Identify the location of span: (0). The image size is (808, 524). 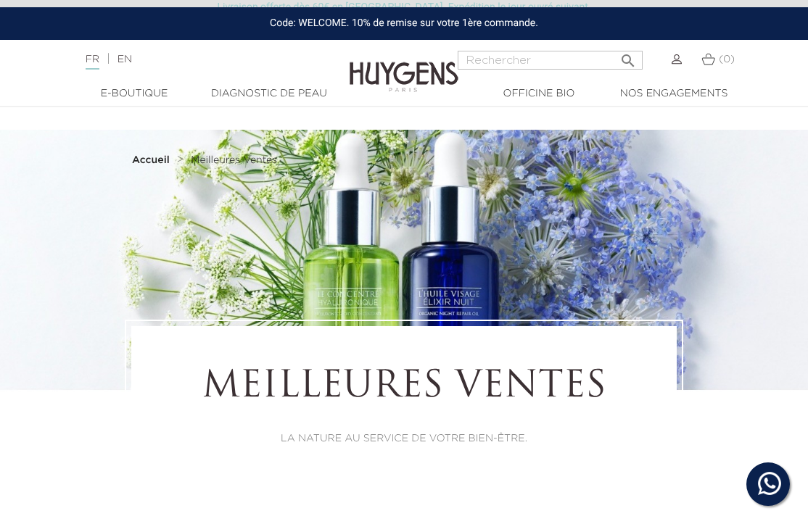
(726, 59).